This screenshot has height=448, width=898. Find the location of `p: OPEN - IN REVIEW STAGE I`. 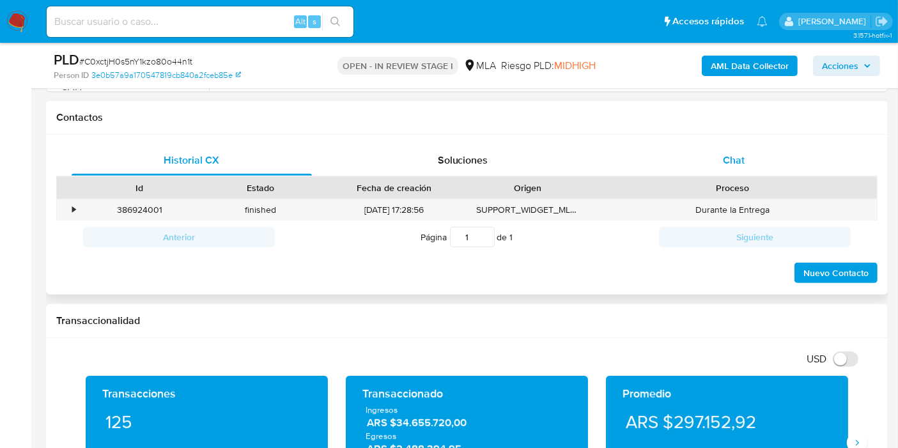

p: OPEN - IN REVIEW STAGE I is located at coordinates (398, 66).